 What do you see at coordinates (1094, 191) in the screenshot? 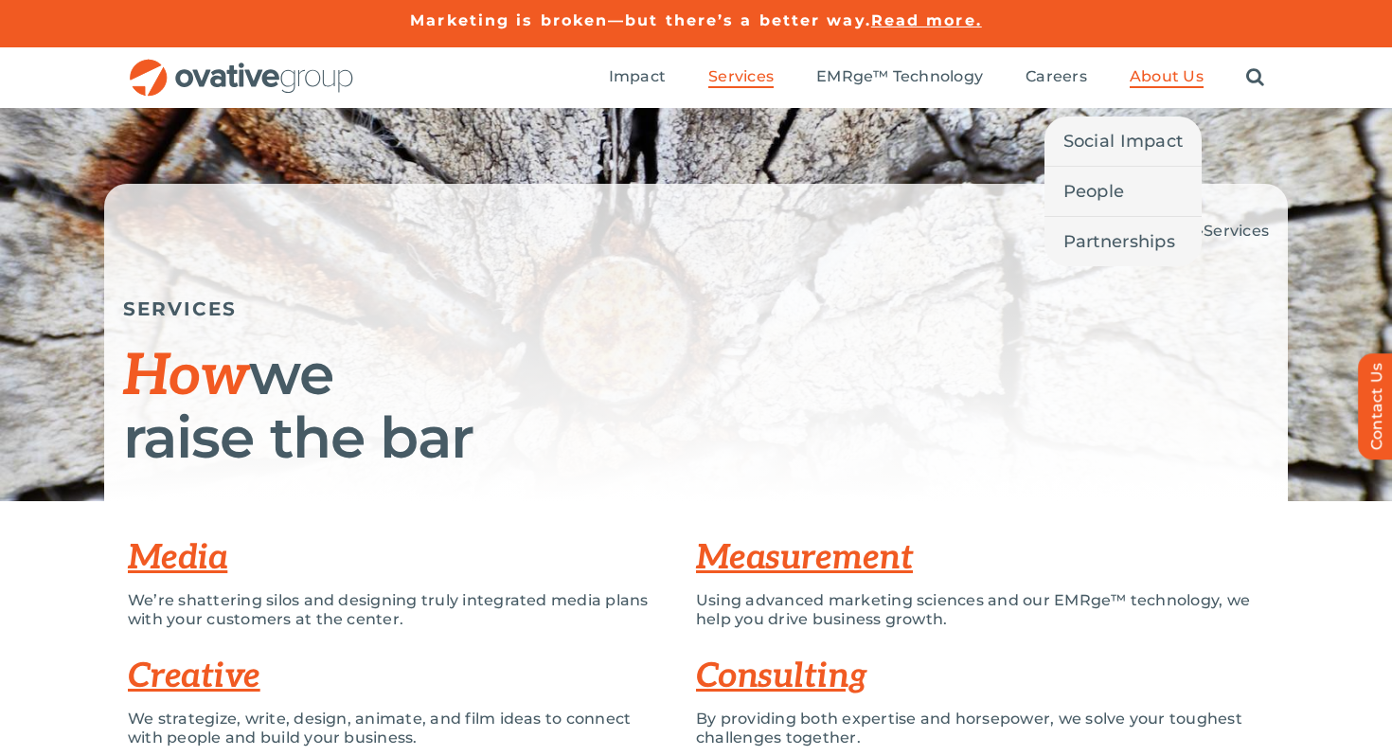
I see `span: People` at bounding box center [1094, 191].